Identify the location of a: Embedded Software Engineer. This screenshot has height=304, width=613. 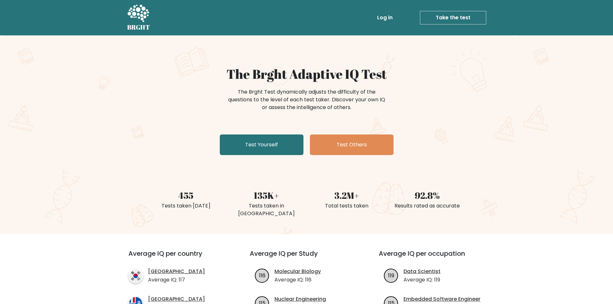
(442, 299).